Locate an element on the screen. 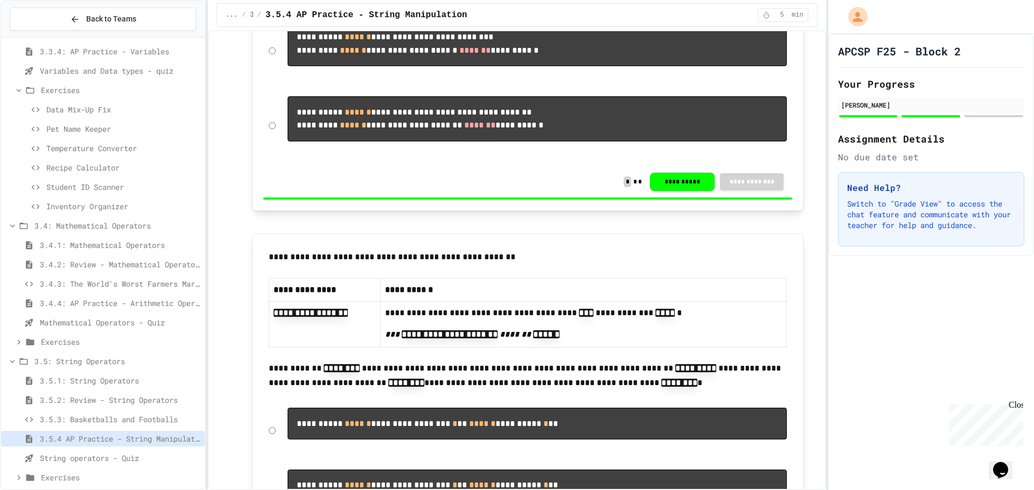  div: Chat with us now!Close is located at coordinates (39, 36).